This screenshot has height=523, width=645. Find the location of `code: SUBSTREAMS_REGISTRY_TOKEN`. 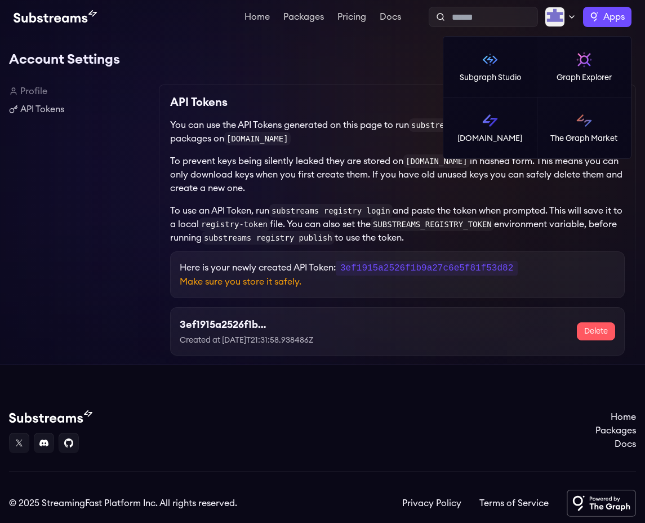

code: SUBSTREAMS_REGISTRY_TOKEN is located at coordinates (432, 224).